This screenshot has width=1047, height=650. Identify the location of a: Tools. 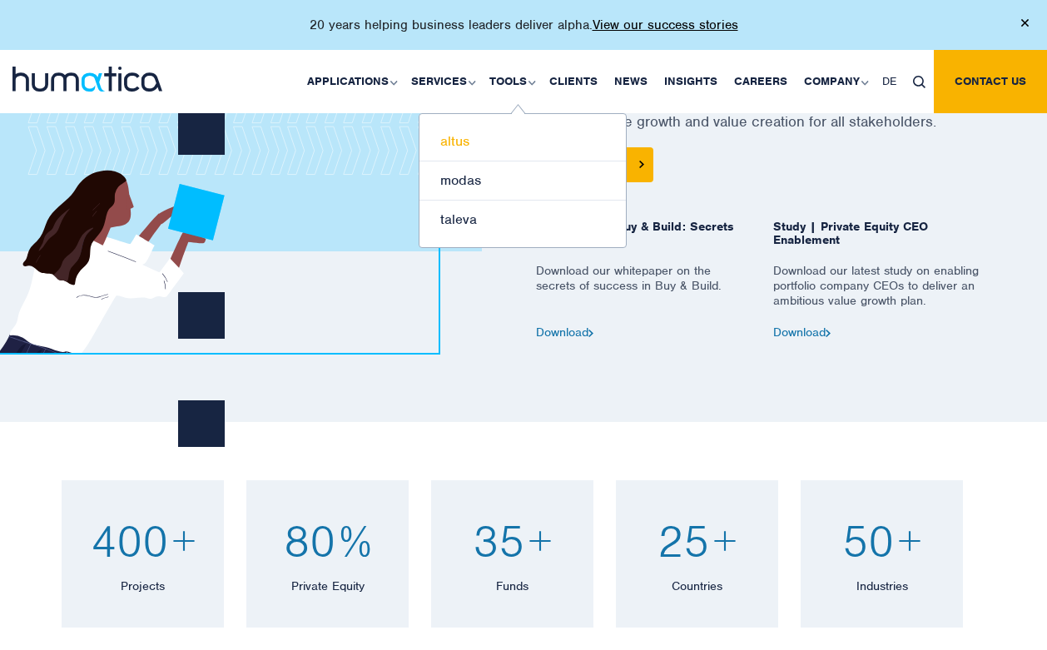
(511, 82).